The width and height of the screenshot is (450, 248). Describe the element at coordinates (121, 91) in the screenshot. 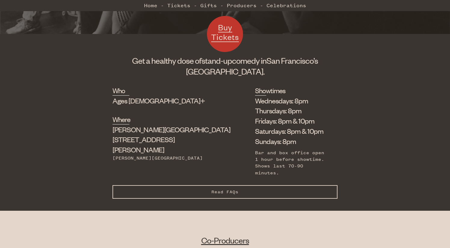

I see `h2: Who` at that location.